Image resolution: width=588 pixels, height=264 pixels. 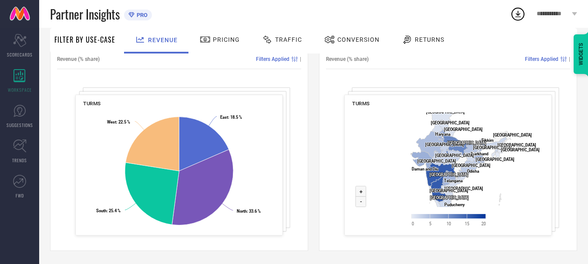 I want to click on text: 0, so click(x=413, y=224).